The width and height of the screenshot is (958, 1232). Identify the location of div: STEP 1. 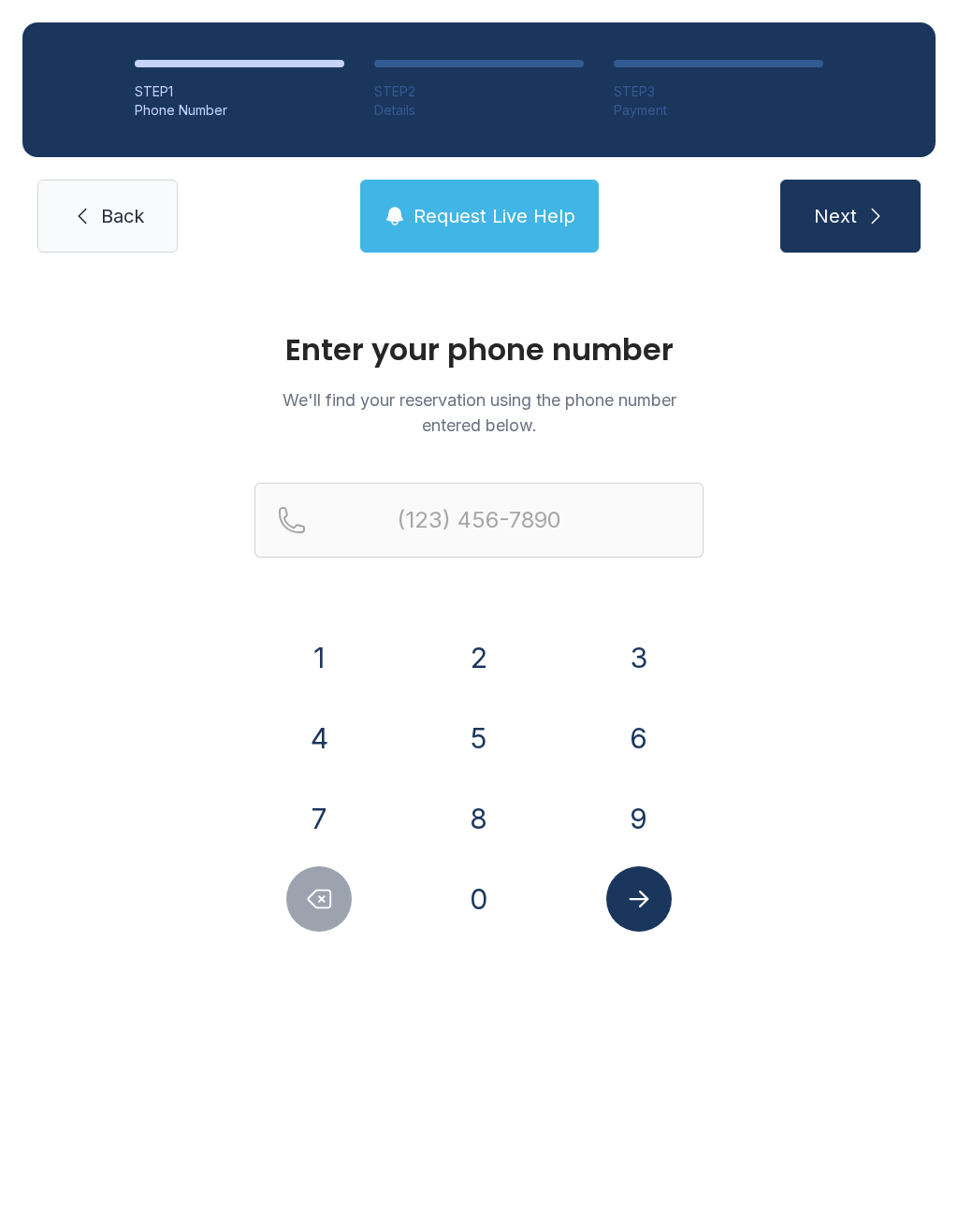
(240, 91).